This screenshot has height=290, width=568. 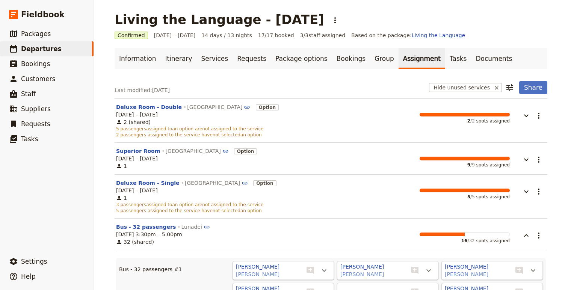 I want to click on span: Fieldbook, so click(x=43, y=15).